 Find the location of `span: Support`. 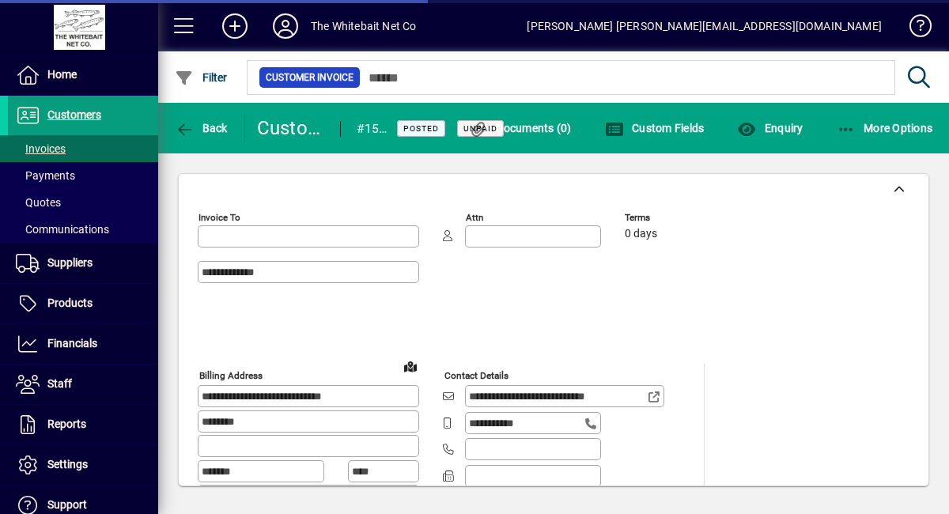

span: Support is located at coordinates (67, 504).